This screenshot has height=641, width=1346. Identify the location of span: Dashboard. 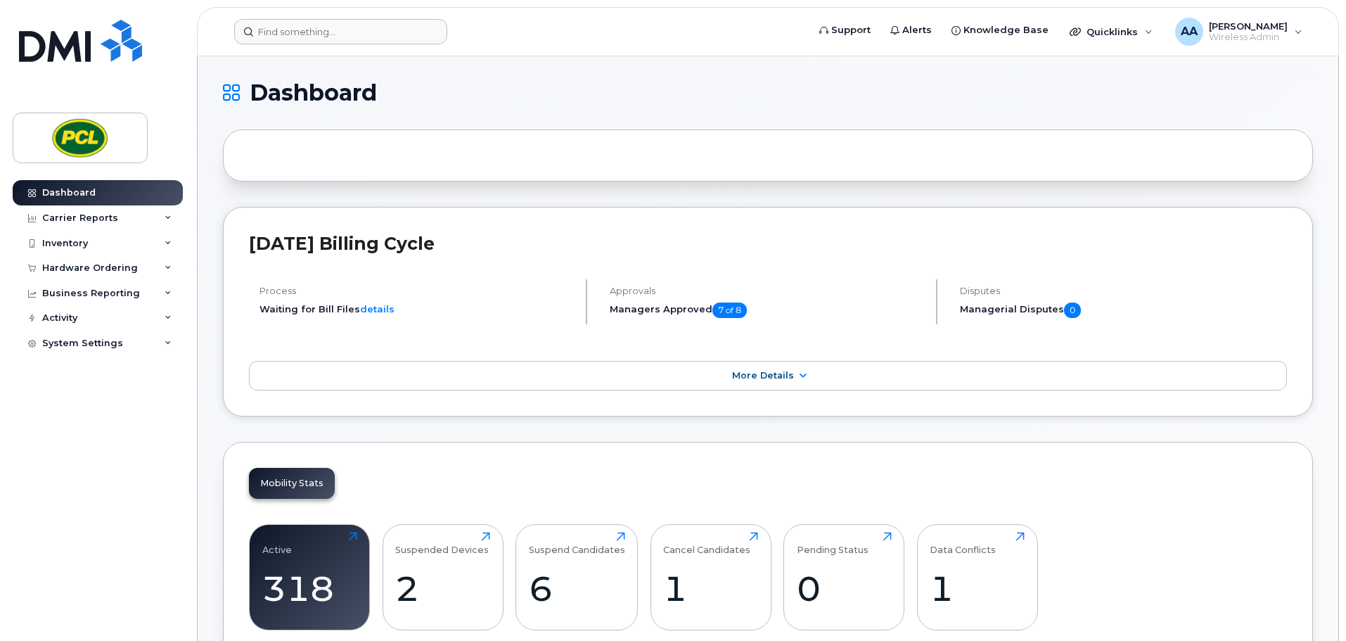
(313, 93).